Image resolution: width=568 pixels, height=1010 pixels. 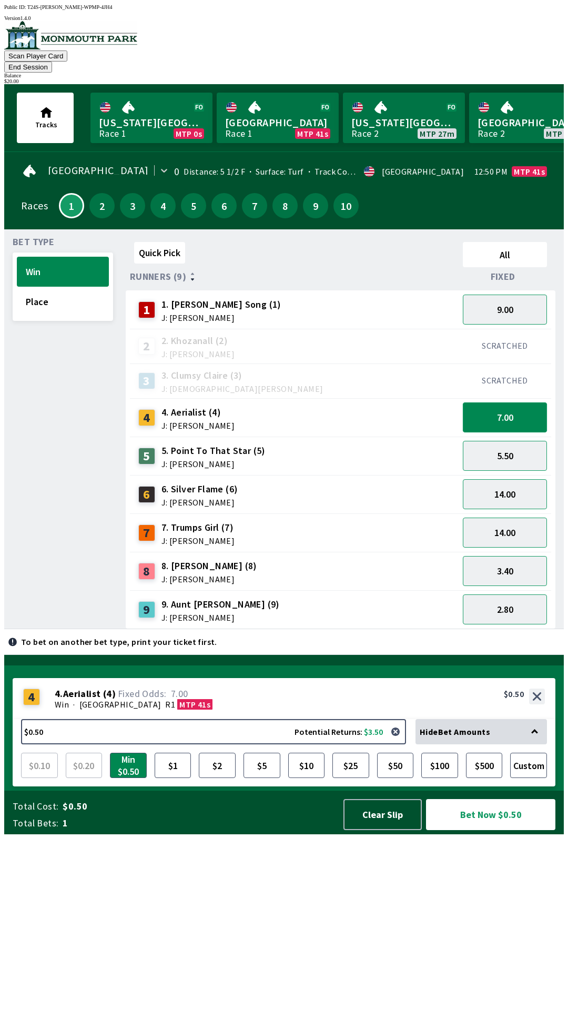 I want to click on button: 7, so click(x=255, y=206).